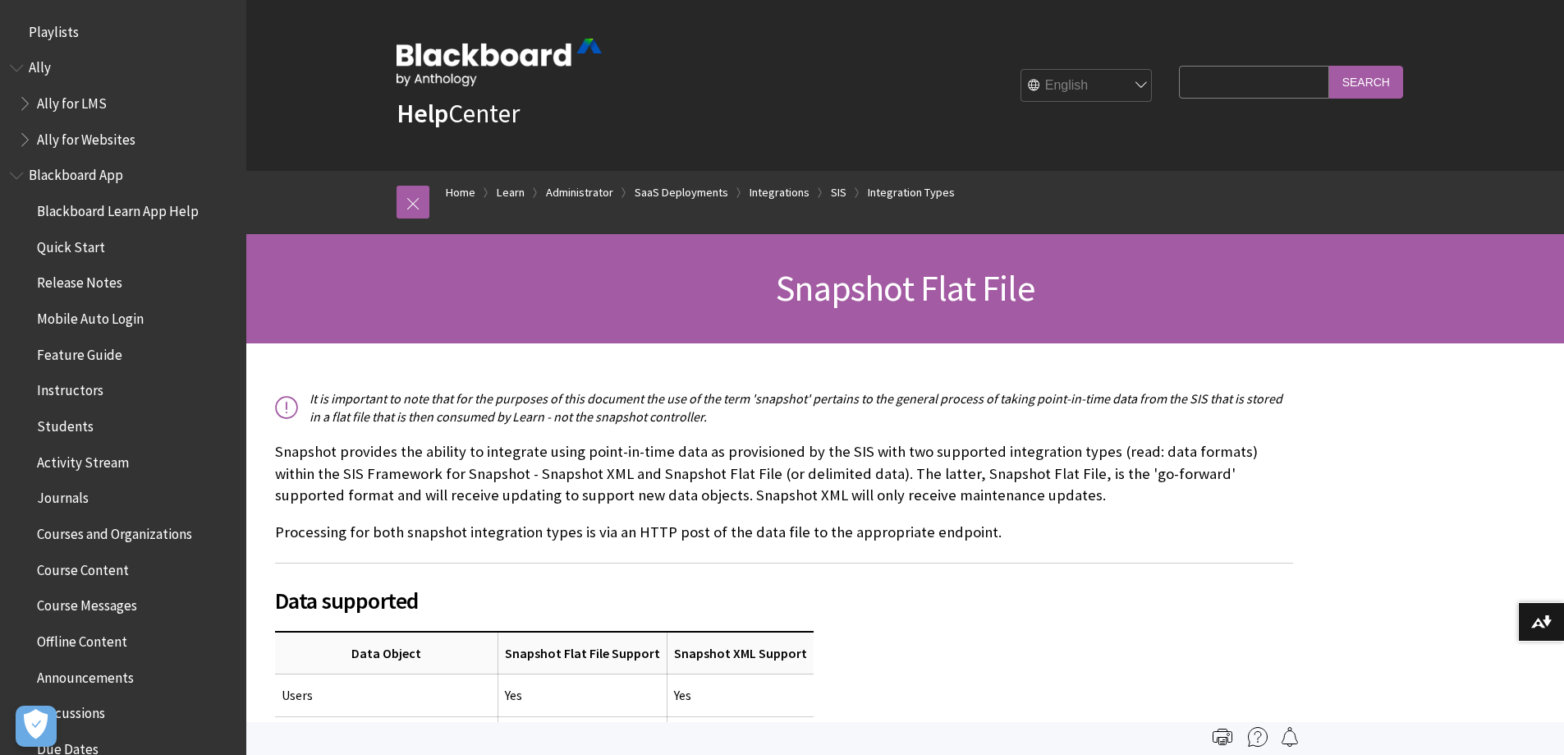  Describe the element at coordinates (387, 653) in the screenshot. I see `th: Data Object` at that location.